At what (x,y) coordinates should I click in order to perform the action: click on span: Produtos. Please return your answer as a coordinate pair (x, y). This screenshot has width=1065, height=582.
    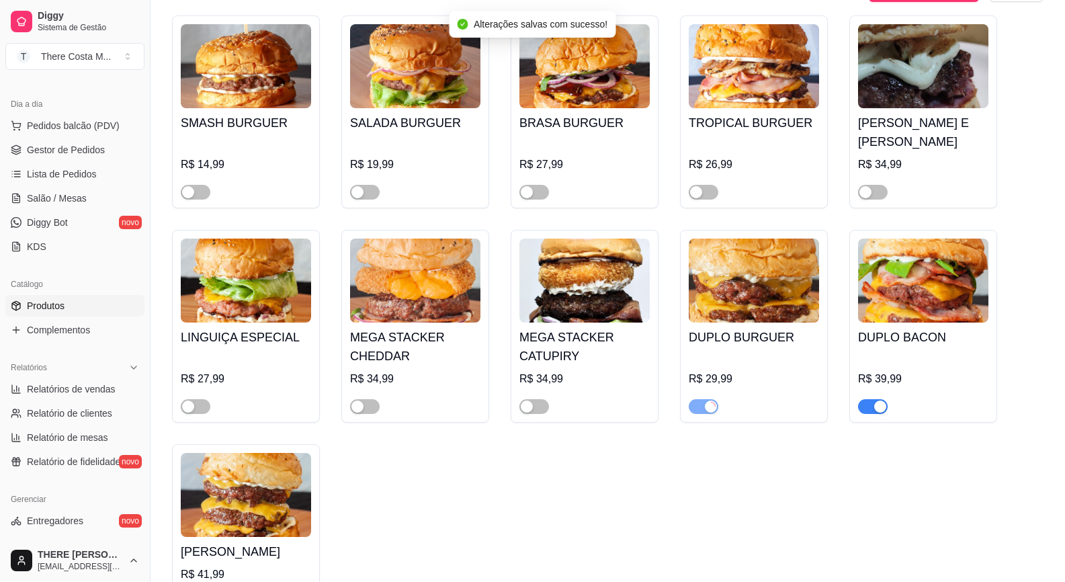
    Looking at the image, I should click on (46, 306).